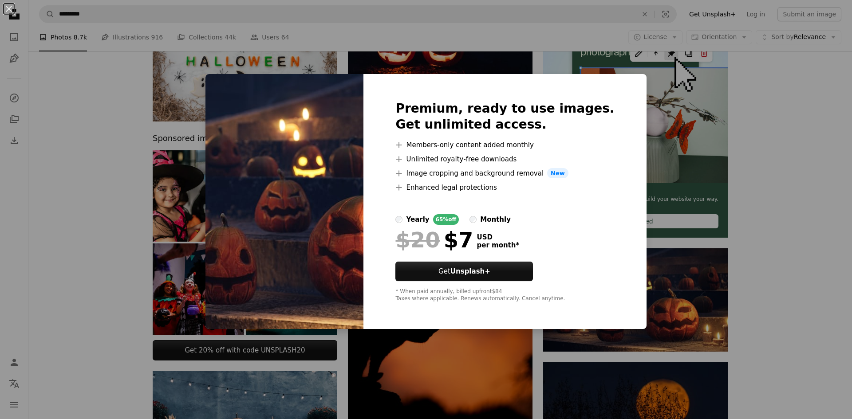 This screenshot has width=852, height=419. I want to click on div: yearly, so click(418, 220).